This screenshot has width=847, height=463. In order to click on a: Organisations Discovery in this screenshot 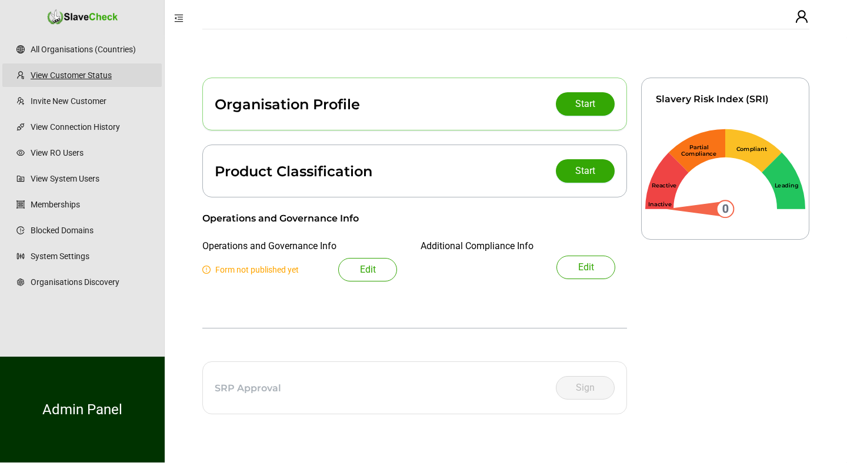, I will do `click(91, 282)`.